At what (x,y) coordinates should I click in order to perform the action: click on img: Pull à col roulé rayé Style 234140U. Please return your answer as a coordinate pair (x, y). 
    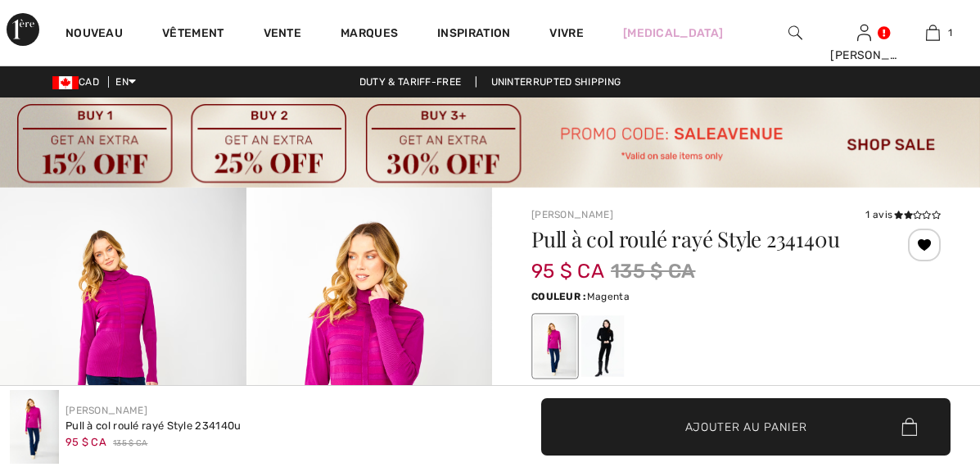
    Looking at the image, I should click on (34, 427).